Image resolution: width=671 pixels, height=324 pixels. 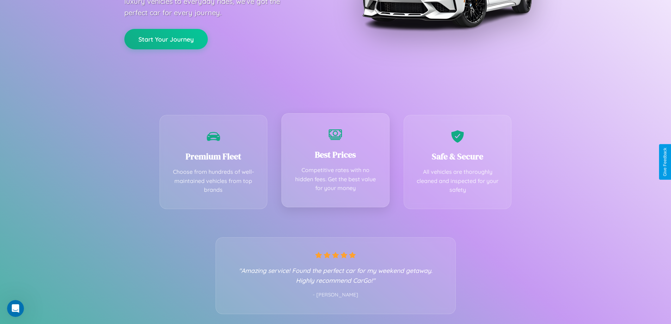 What do you see at coordinates (214, 156) in the screenshot?
I see `h3: Premium Fleet` at bounding box center [214, 156].